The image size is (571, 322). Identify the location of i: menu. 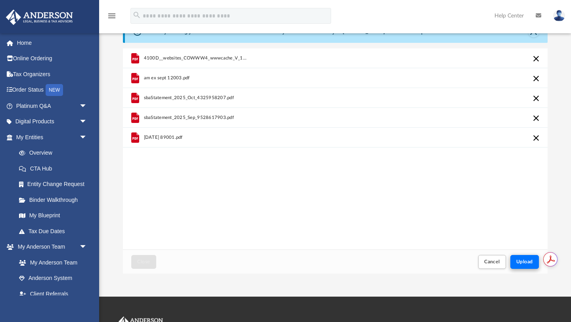
(112, 16).